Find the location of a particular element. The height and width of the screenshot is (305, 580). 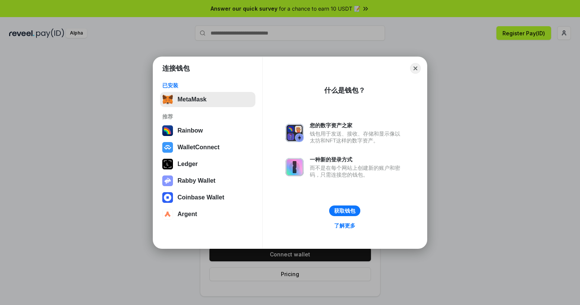

button: 获取钱包 is located at coordinates (345, 211).